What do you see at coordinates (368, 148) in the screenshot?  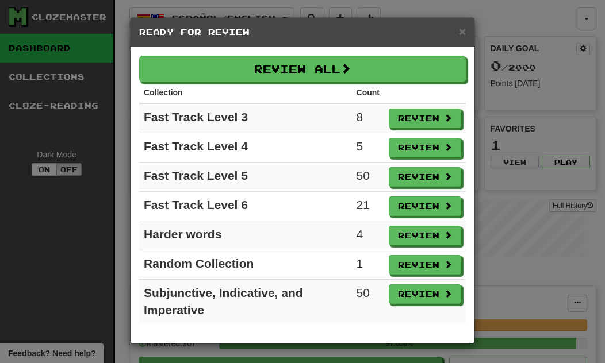 I see `td: 5` at bounding box center [368, 148].